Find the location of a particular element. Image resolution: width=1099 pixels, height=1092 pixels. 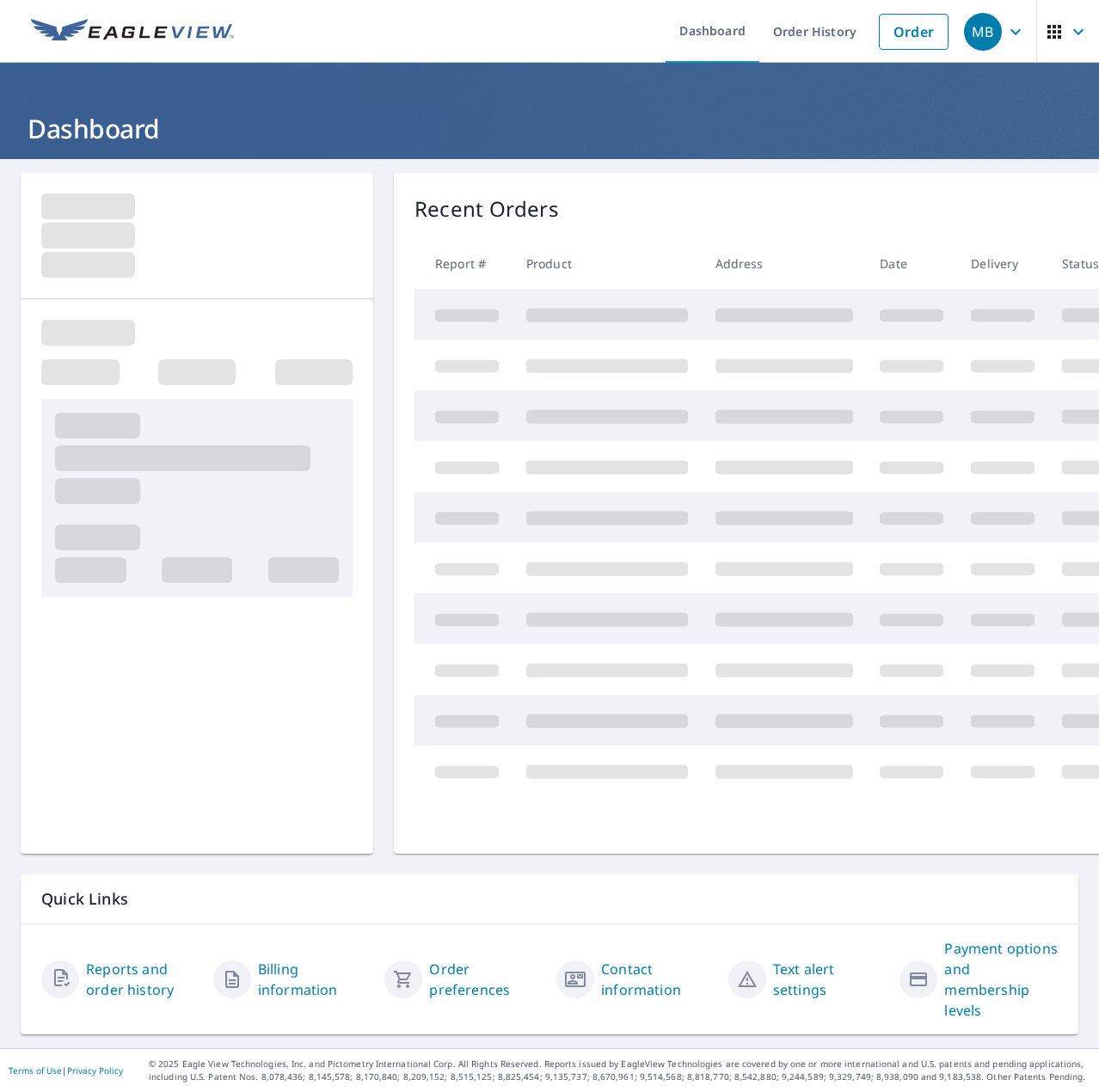

p: Quick Links is located at coordinates (550, 899).